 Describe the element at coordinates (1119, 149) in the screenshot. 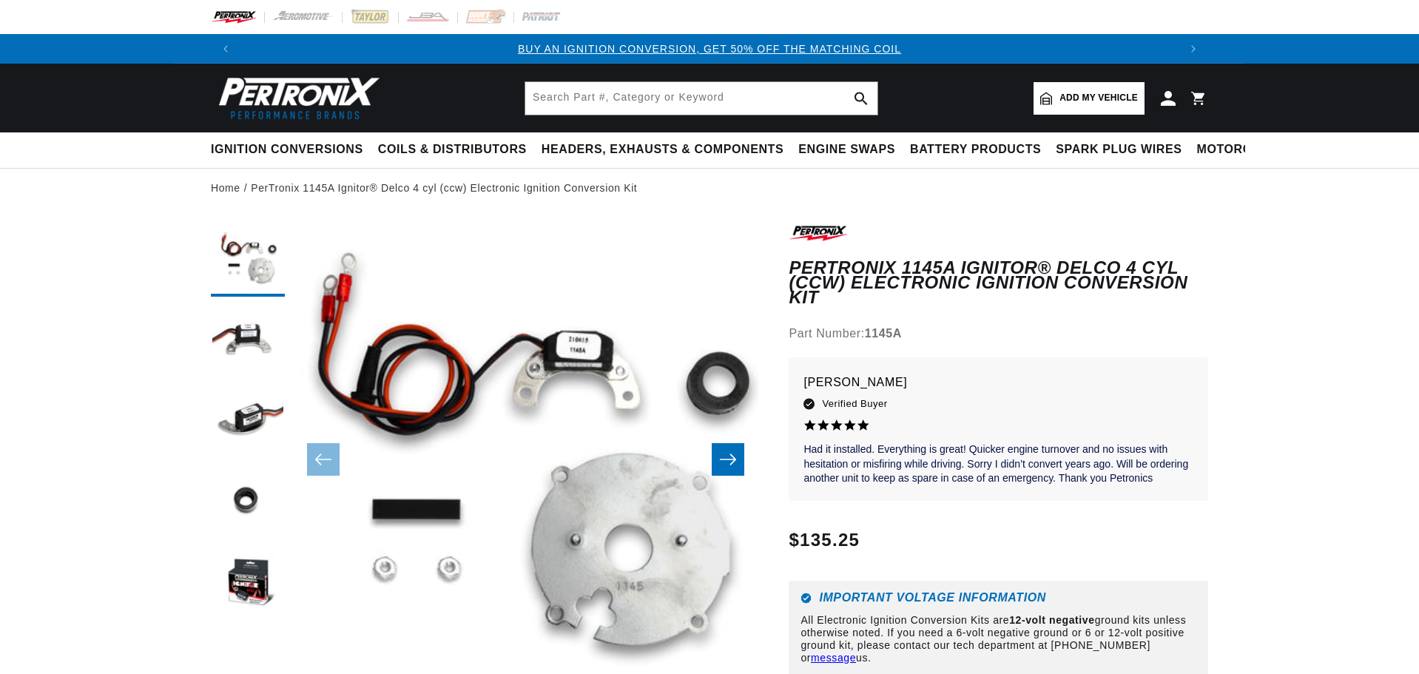

I see `span: Spark Plug Wires` at that location.